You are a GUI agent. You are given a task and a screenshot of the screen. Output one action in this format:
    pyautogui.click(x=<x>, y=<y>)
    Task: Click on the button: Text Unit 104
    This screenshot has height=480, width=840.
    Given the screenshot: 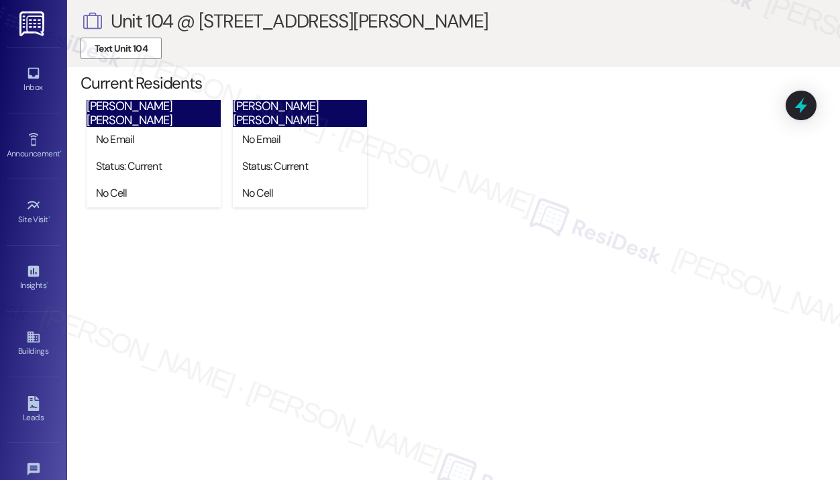 What is the action you would take?
    pyautogui.click(x=121, y=48)
    